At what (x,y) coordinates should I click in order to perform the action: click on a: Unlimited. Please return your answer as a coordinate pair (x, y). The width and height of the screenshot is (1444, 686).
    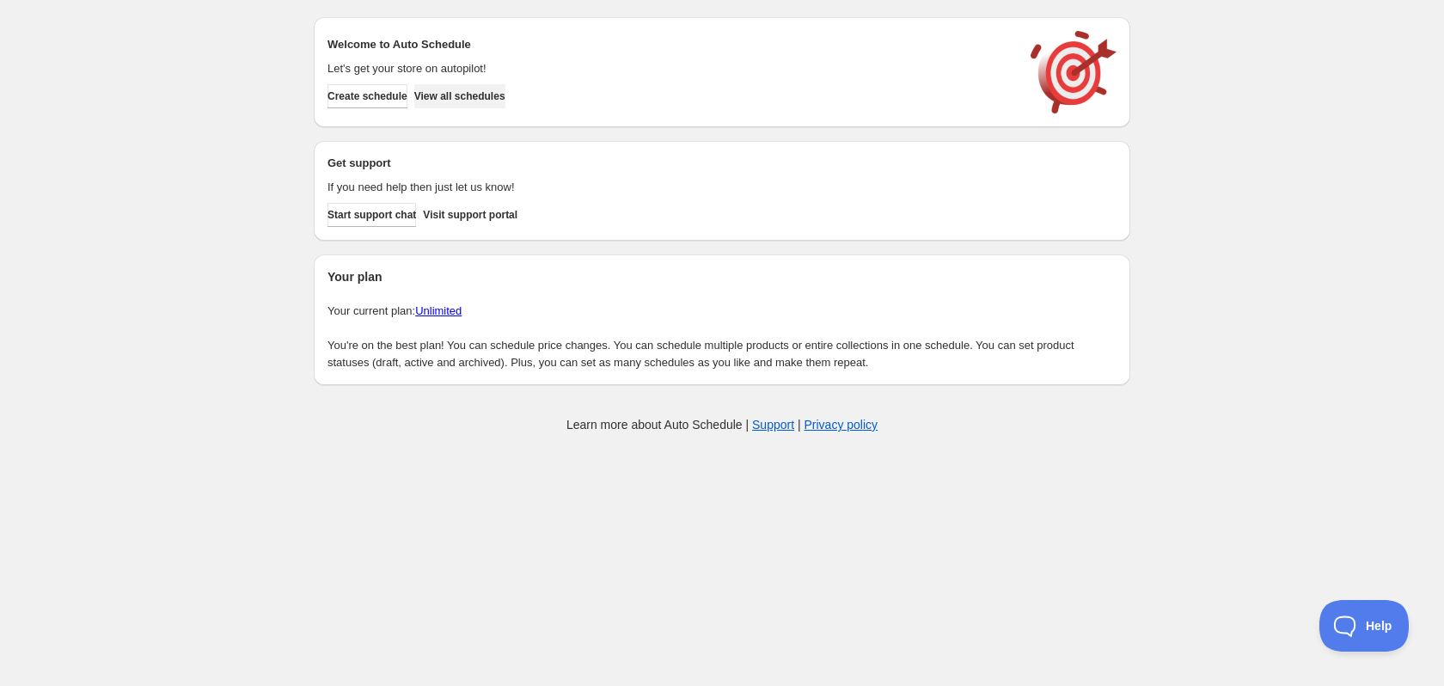
    Looking at the image, I should click on (438, 310).